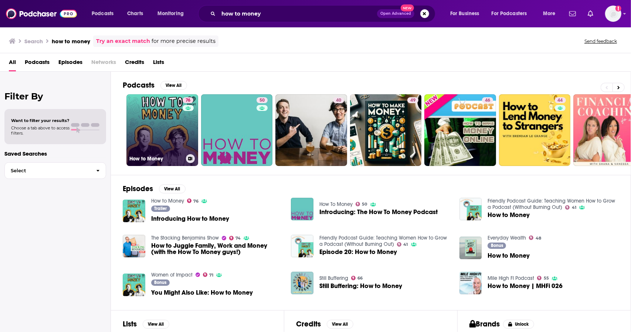 The height and width of the screenshot is (332, 631). Describe the element at coordinates (339, 100) in the screenshot. I see `a: 40` at that location.